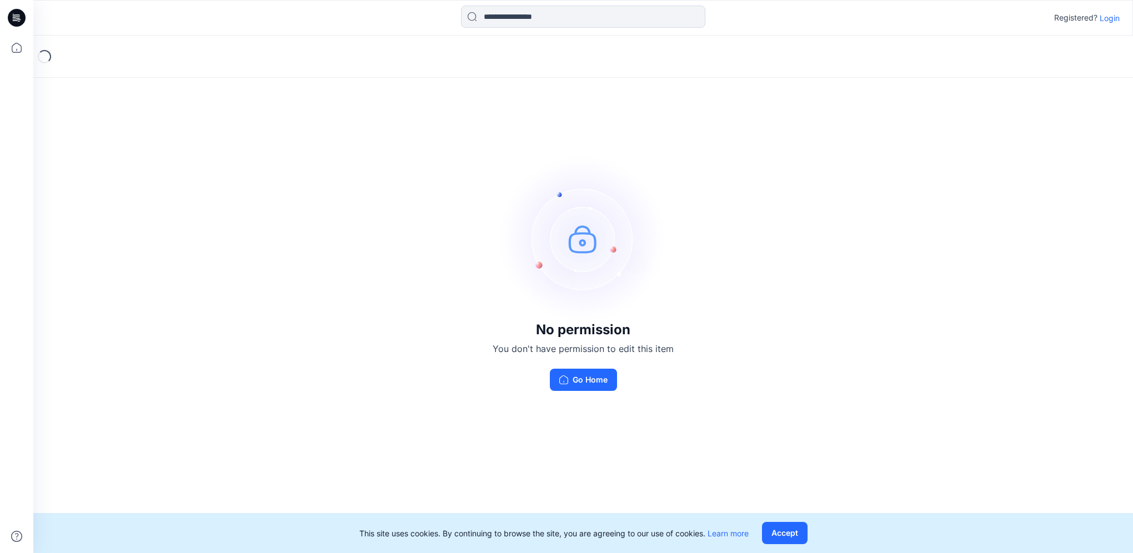 This screenshot has height=553, width=1133. Describe the element at coordinates (583, 380) in the screenshot. I see `button: Go Home` at that location.